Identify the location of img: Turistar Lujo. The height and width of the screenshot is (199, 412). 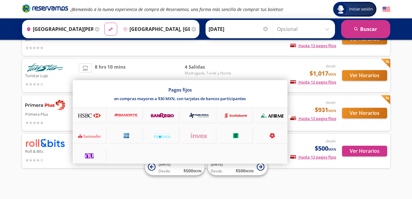
(45, 67).